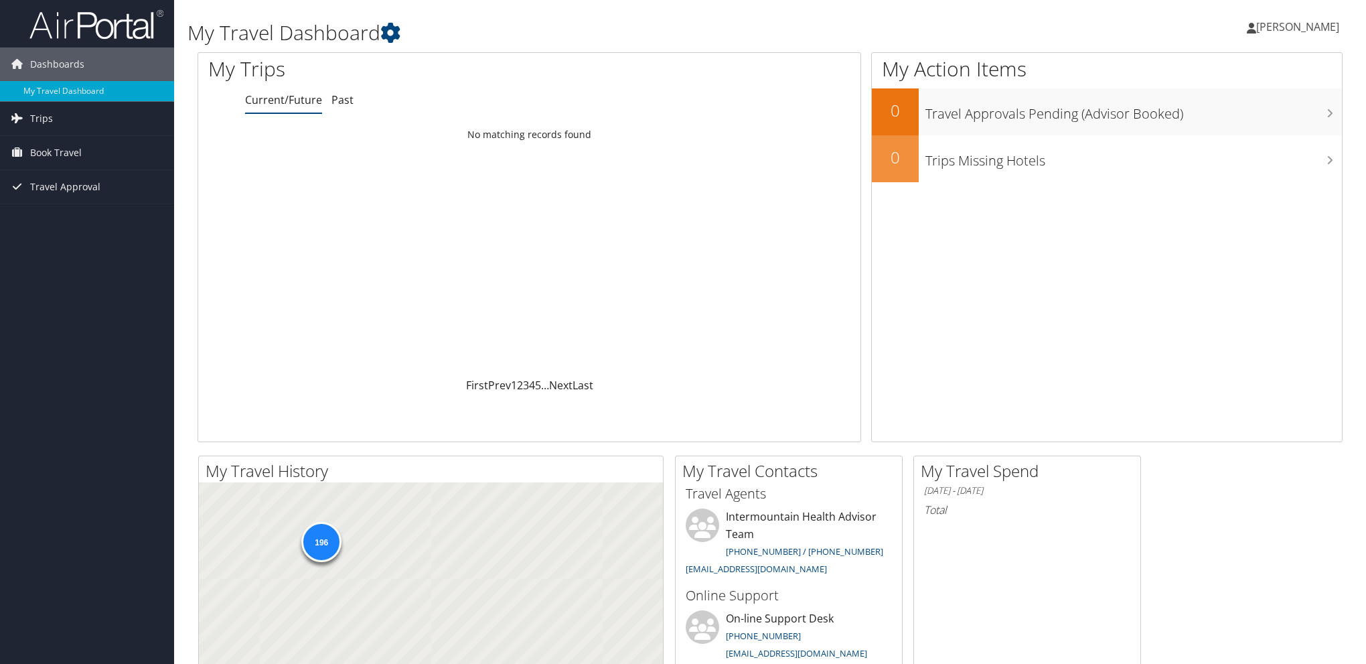  What do you see at coordinates (42, 119) in the screenshot?
I see `span: Trips` at bounding box center [42, 119].